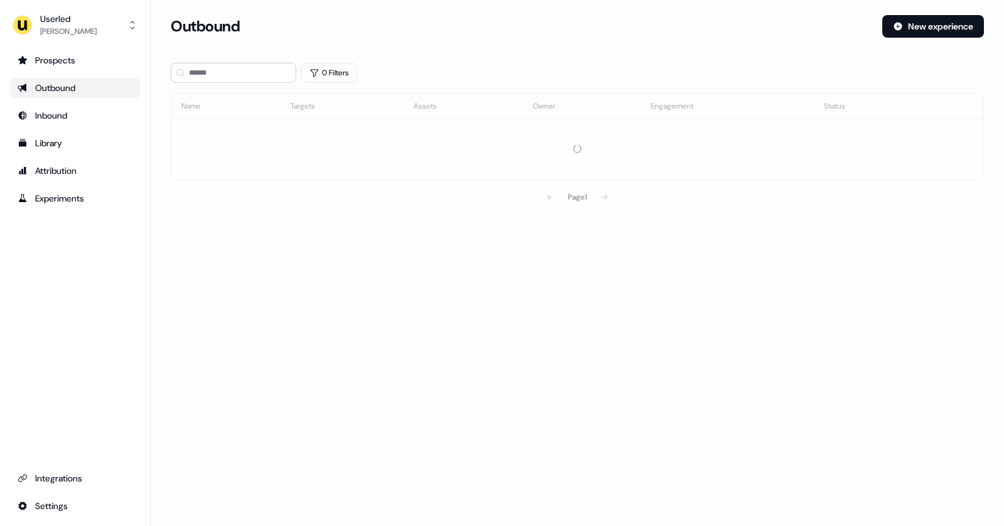  Describe the element at coordinates (68, 19) in the screenshot. I see `div: Userled` at that location.